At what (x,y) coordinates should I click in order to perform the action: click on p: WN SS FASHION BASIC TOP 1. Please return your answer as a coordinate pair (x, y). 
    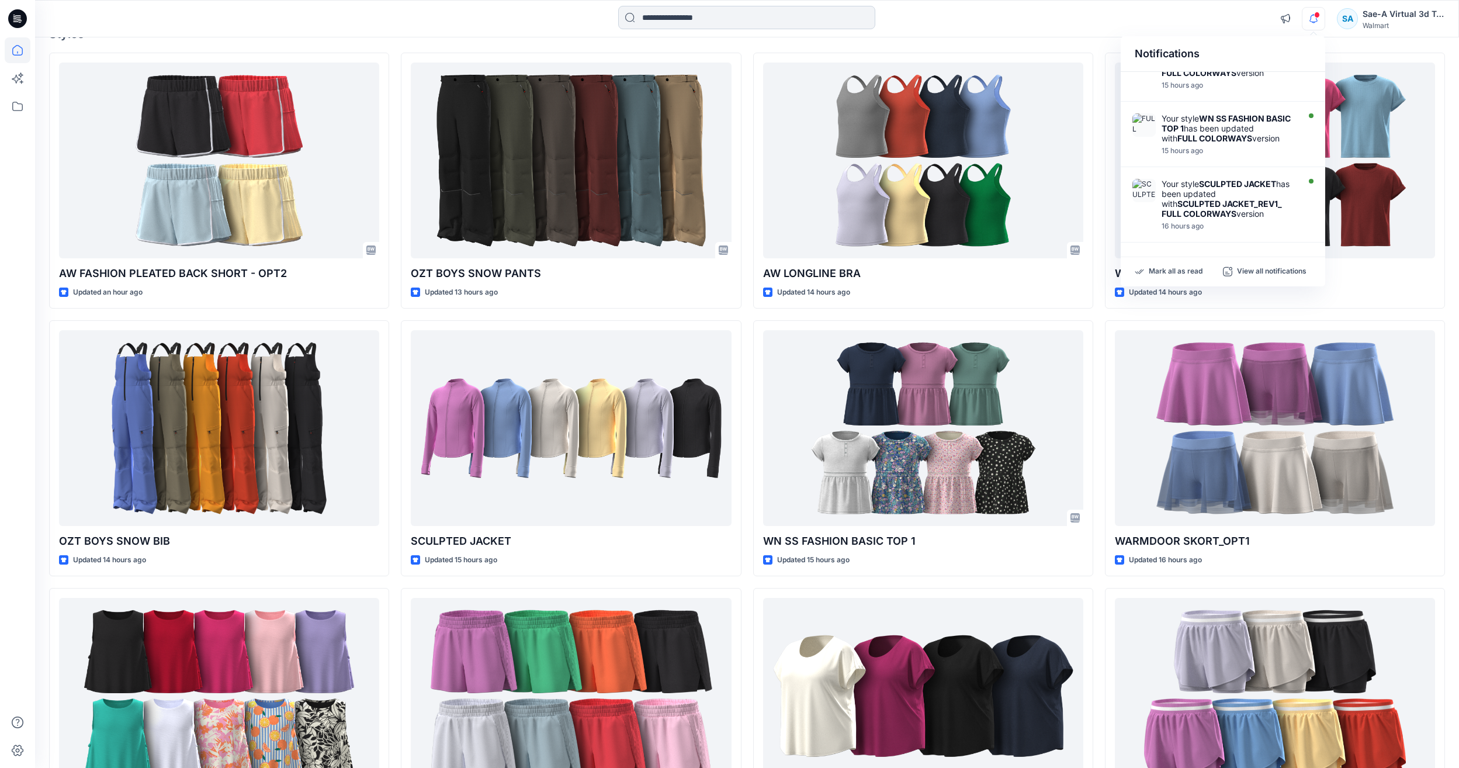
    Looking at the image, I should click on (923, 541).